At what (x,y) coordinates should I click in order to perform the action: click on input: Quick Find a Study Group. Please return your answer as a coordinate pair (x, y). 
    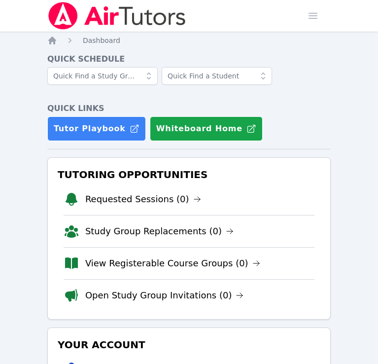
    Looking at the image, I should click on (102, 76).